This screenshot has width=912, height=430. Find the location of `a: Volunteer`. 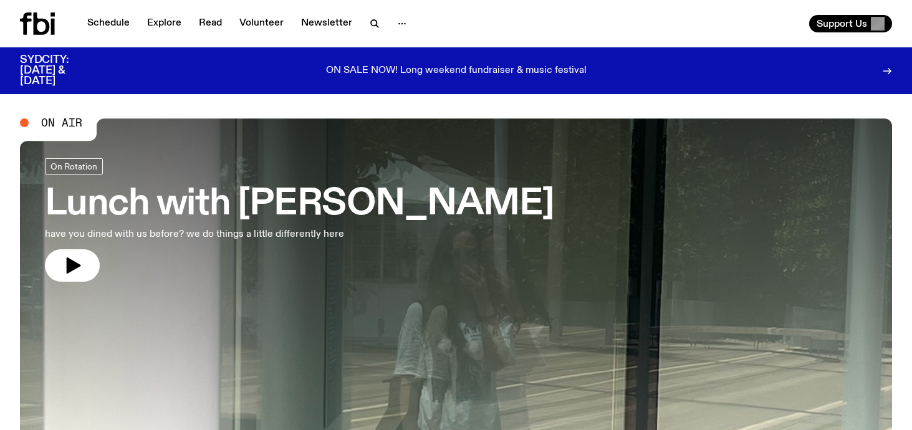

a: Volunteer is located at coordinates (261, 24).